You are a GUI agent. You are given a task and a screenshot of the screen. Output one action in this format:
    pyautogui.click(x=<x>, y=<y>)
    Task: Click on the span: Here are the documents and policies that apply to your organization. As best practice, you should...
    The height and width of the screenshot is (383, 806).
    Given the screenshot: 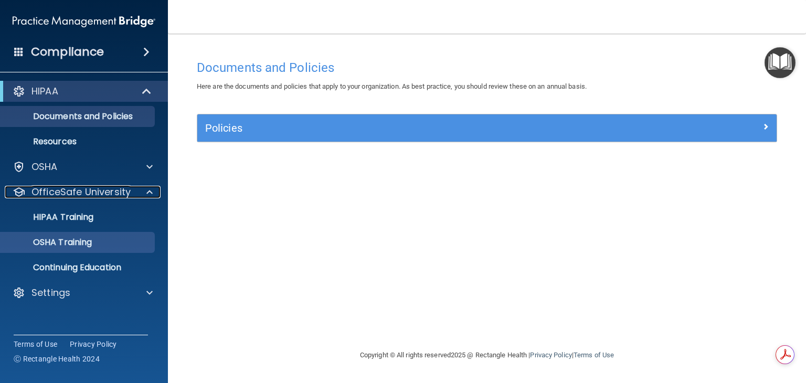 What is the action you would take?
    pyautogui.click(x=391, y=86)
    